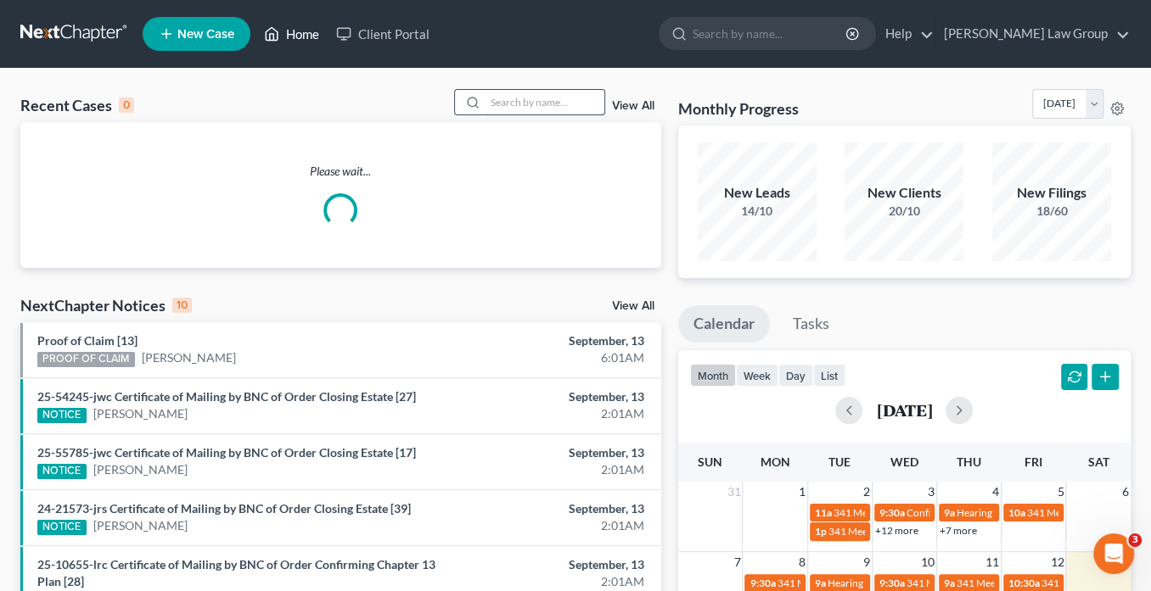  What do you see at coordinates (227, 396) in the screenshot?
I see `a: 25-54245-jwc Certificate of Mailing by BNC of Order Closing Estate [27]` at bounding box center [227, 396].